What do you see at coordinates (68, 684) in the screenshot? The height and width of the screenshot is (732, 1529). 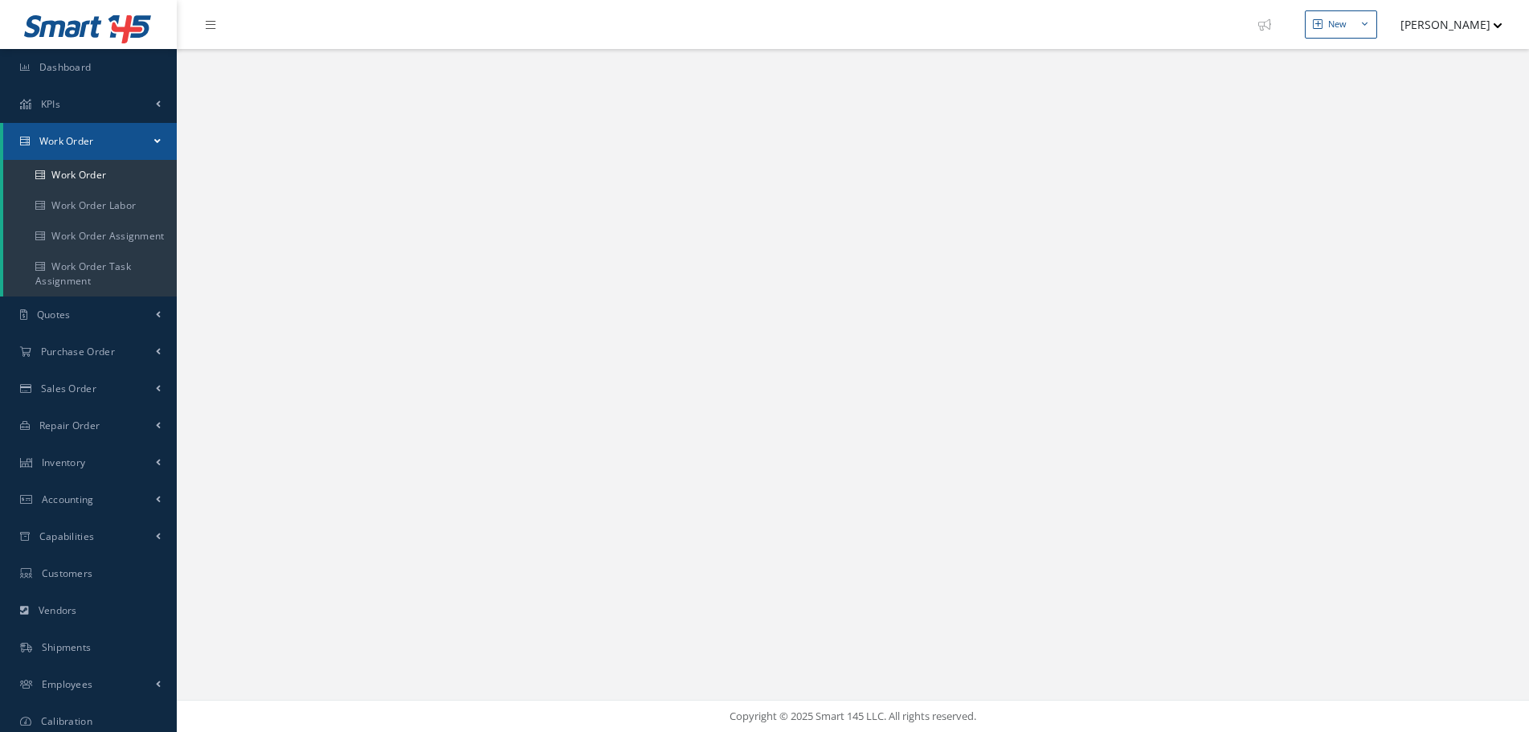 I see `span: Employees` at bounding box center [68, 684].